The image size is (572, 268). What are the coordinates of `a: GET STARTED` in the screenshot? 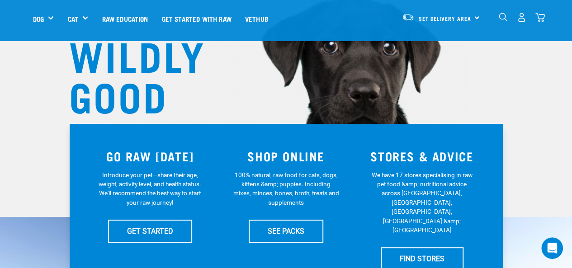 It's located at (150, 231).